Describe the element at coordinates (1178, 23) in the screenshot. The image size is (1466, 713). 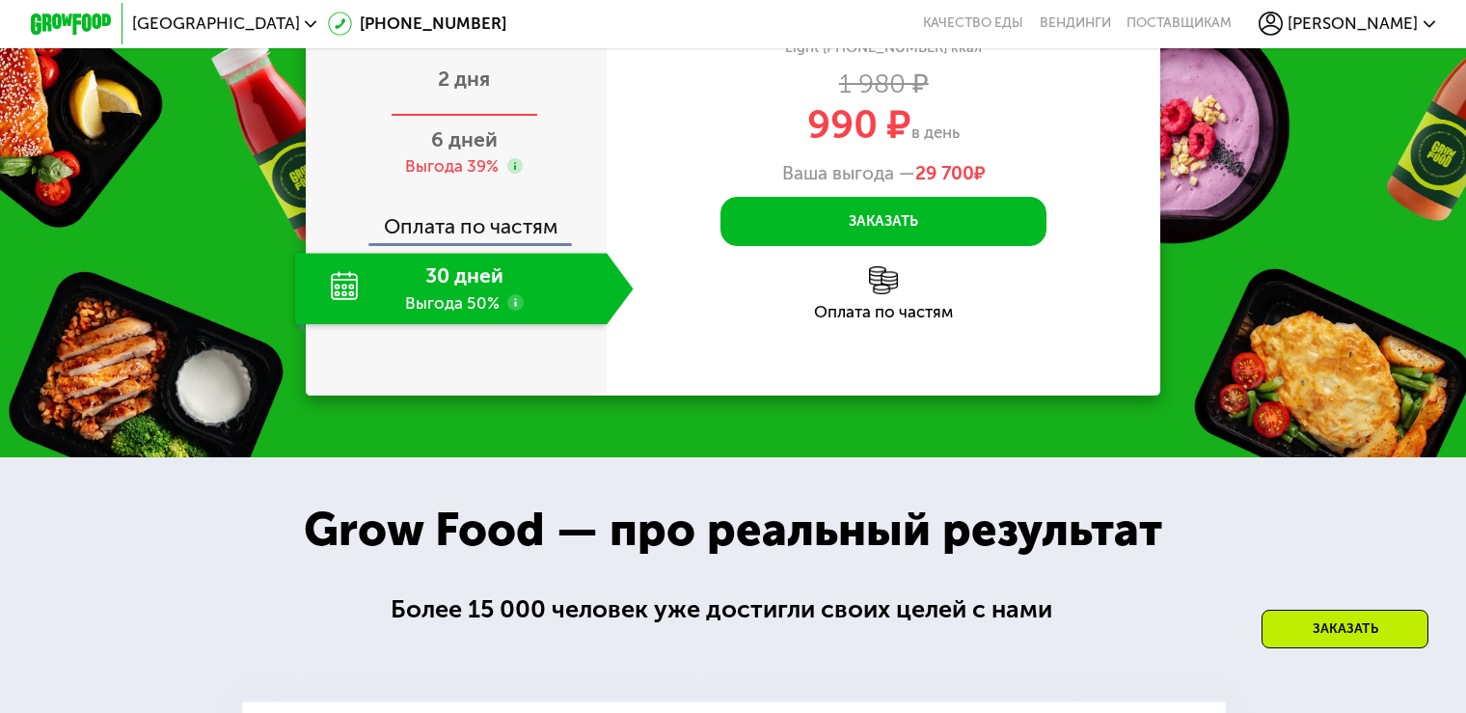
I see `div: поставщикам` at that location.